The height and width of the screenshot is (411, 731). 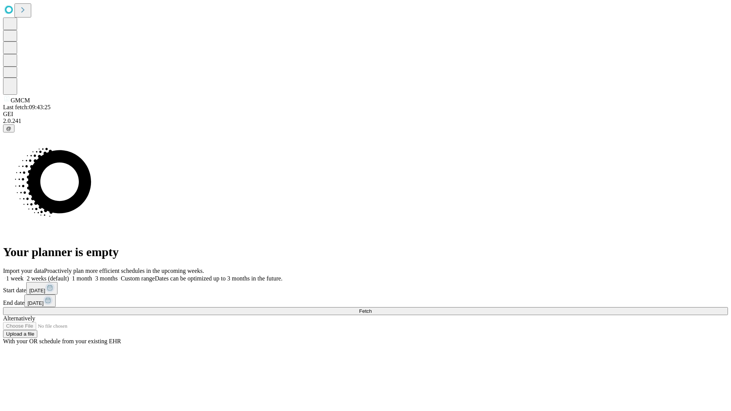 I want to click on span: GMCM, so click(x=20, y=100).